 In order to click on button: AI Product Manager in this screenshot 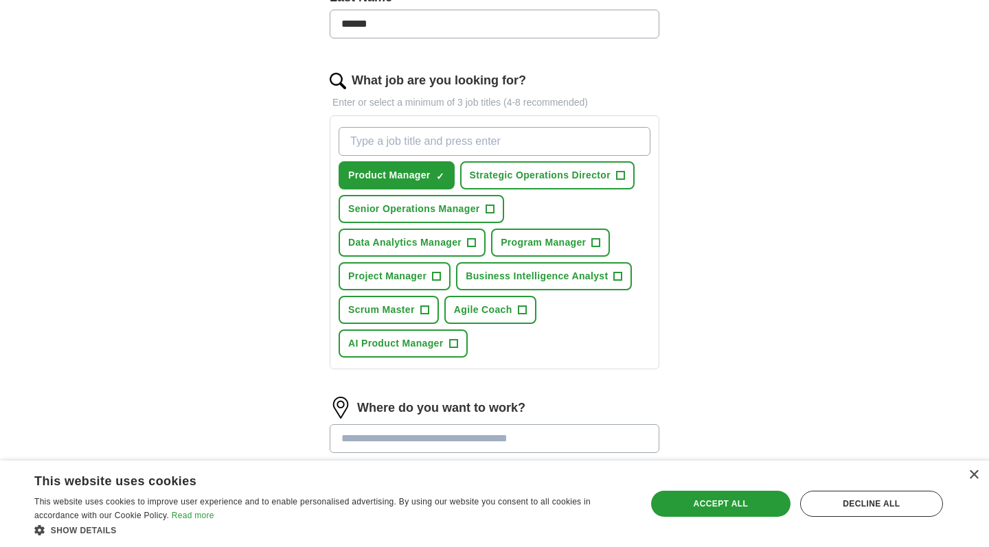, I will do `click(403, 343)`.